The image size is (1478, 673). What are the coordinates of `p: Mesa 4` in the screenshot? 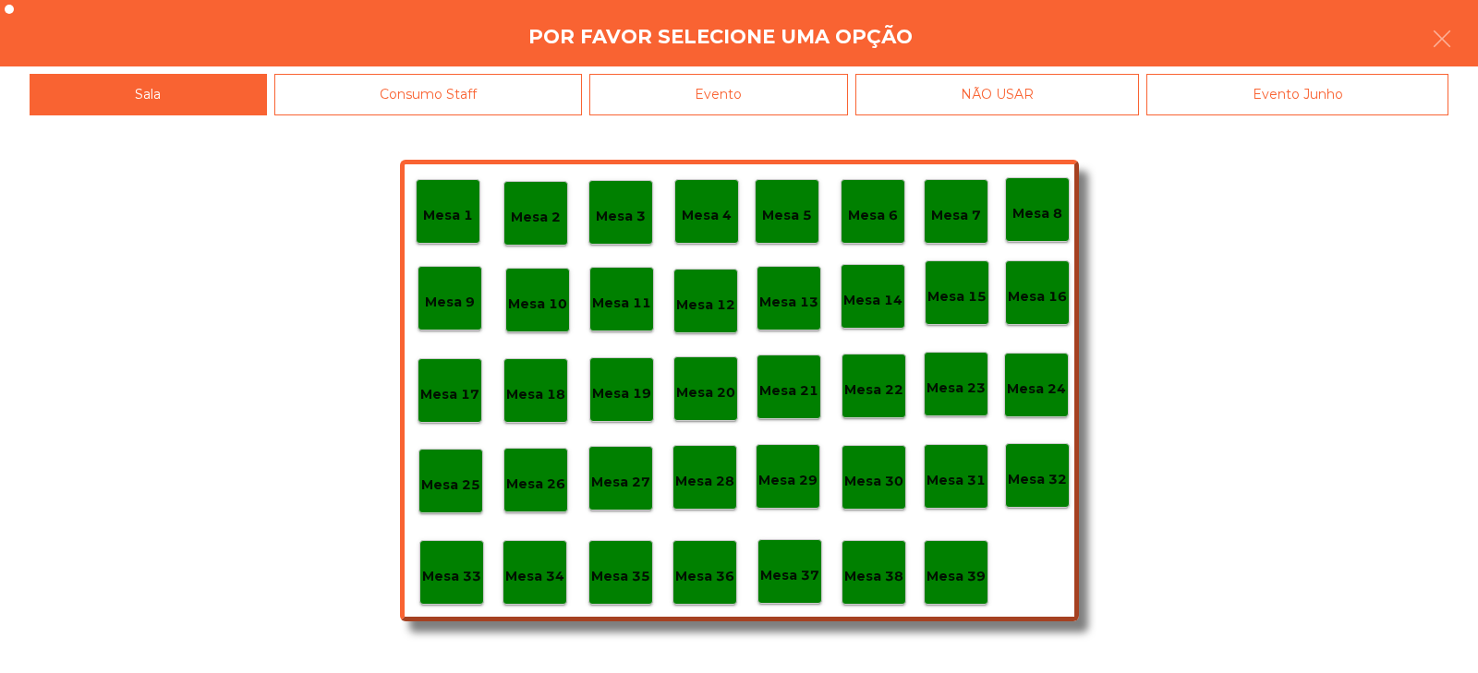 It's located at (707, 215).